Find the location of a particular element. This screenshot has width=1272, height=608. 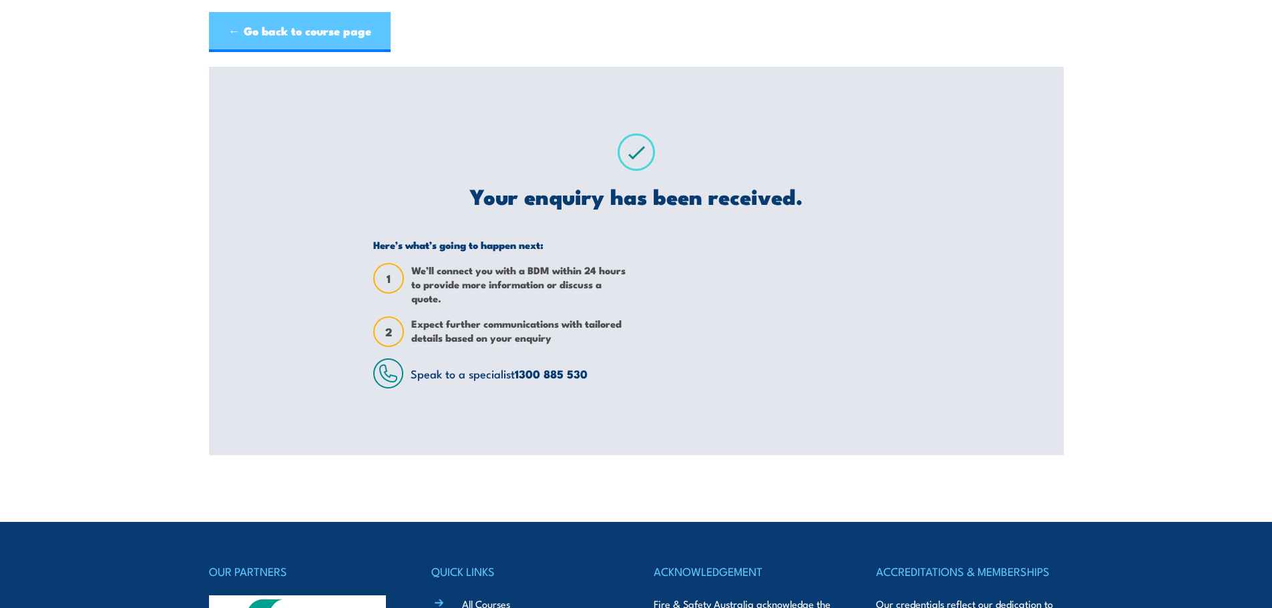

h2: Your enquiry has been received. is located at coordinates (635, 196).